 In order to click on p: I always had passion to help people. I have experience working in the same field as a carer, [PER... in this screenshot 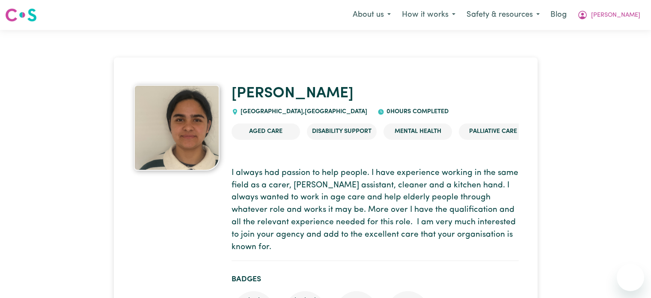, I will do `click(375, 210)`.